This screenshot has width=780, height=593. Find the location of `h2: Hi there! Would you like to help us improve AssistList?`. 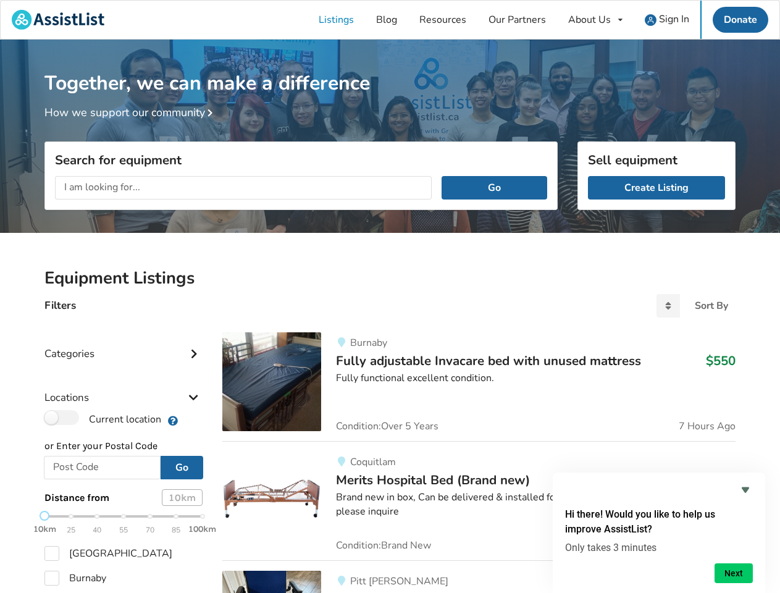

h2: Hi there! Would you like to help us improve AssistList? is located at coordinates (659, 522).